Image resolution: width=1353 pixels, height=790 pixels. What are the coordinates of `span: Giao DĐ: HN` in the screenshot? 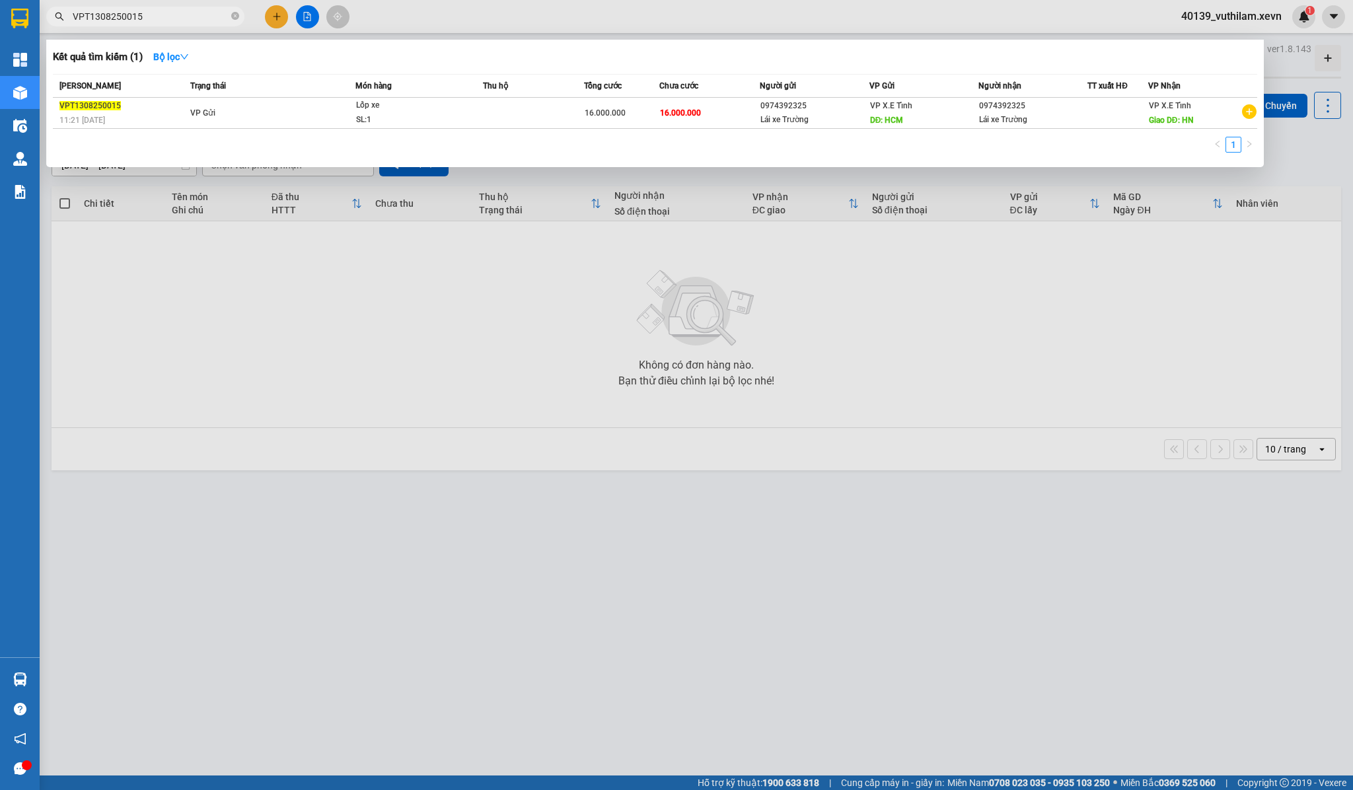 It's located at (1171, 120).